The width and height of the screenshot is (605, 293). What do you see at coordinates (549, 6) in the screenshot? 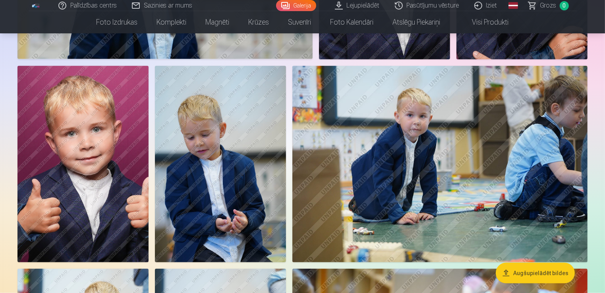
I see `span: Grozs` at bounding box center [549, 6].